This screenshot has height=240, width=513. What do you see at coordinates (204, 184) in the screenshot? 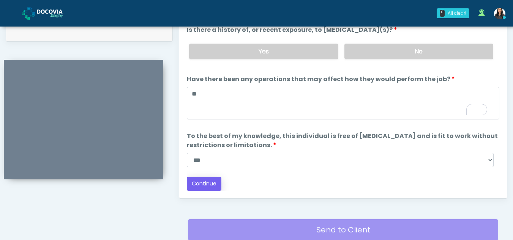
I see `button: Continue` at bounding box center [204, 184].